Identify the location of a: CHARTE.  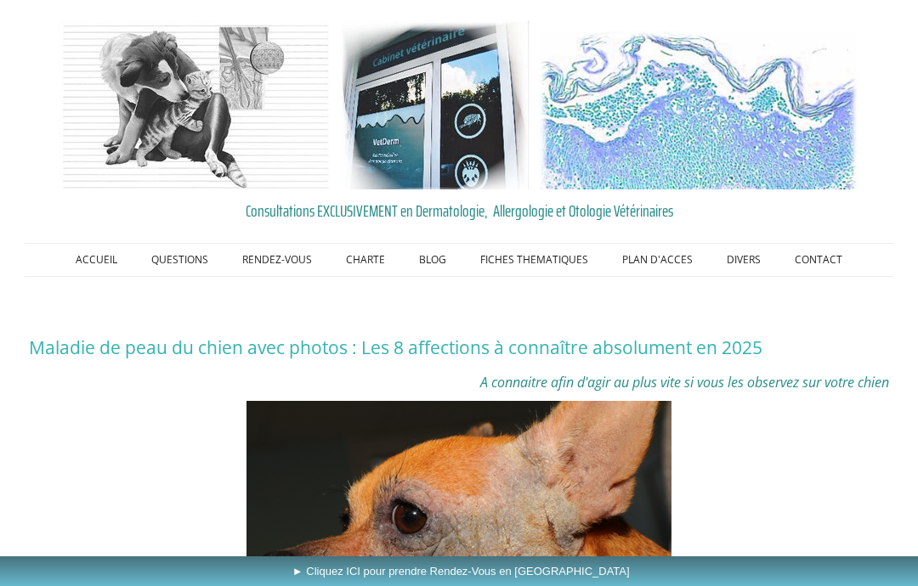
(365, 260).